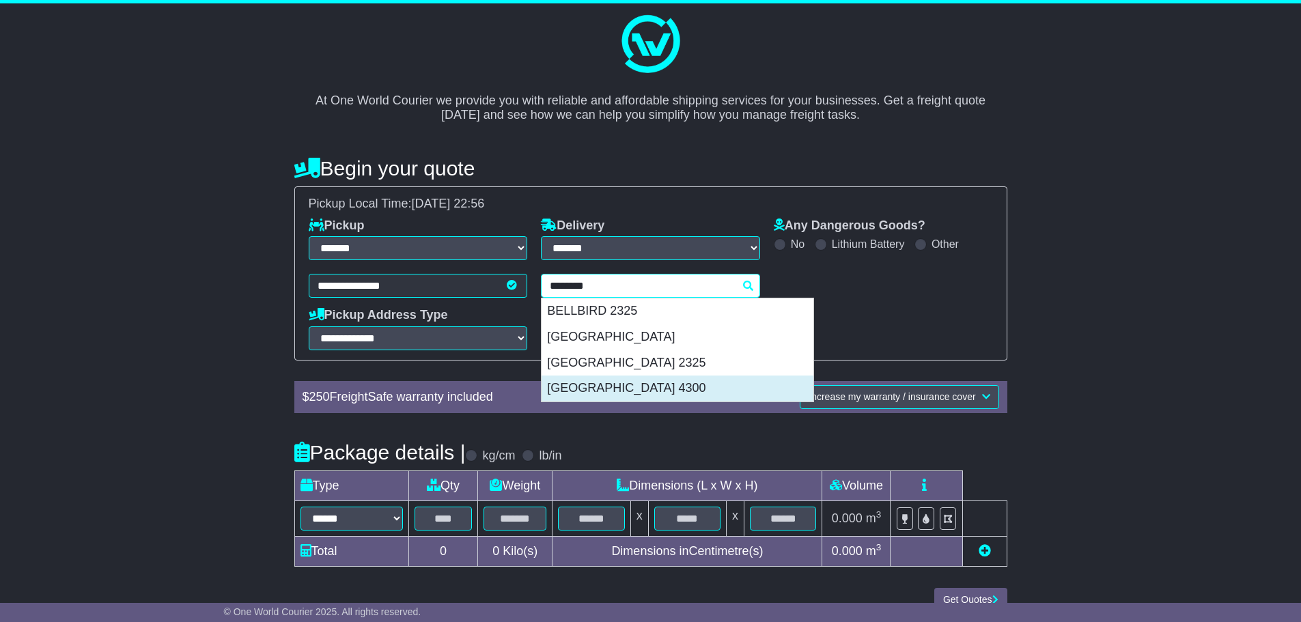  I want to click on td: Kilo(s), so click(515, 552).